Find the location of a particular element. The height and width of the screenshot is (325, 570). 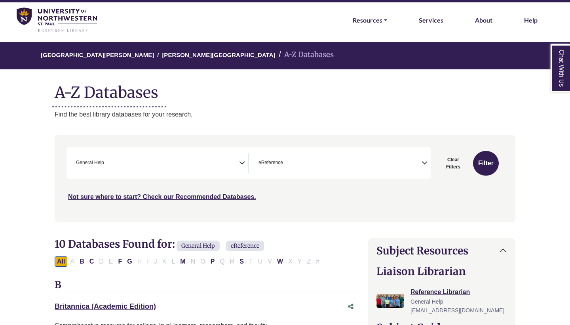

nav: Search filters is located at coordinates (285, 178).